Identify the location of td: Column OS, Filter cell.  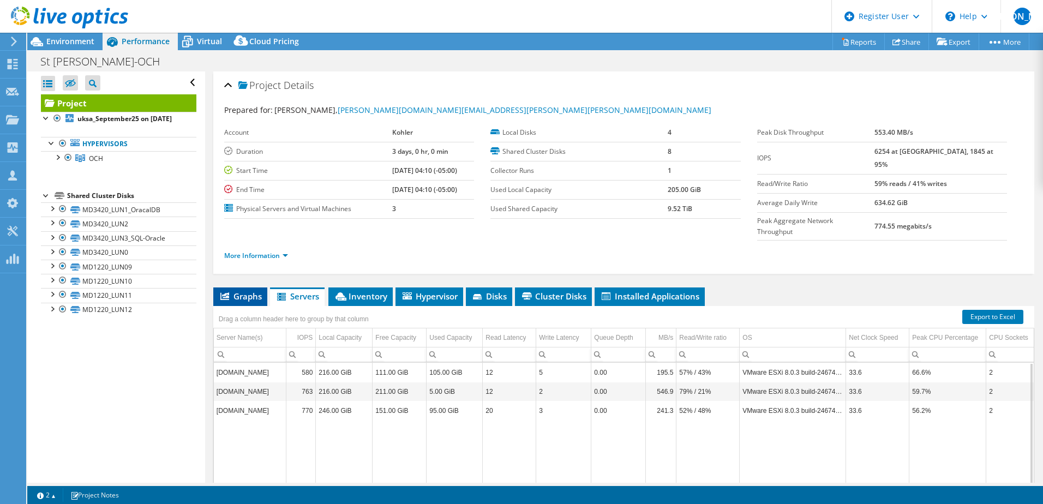
(792, 354).